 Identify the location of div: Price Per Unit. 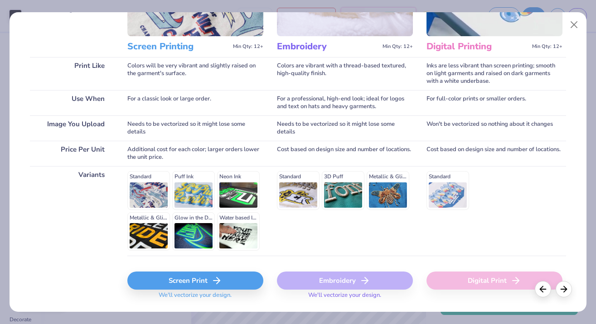
(72, 154).